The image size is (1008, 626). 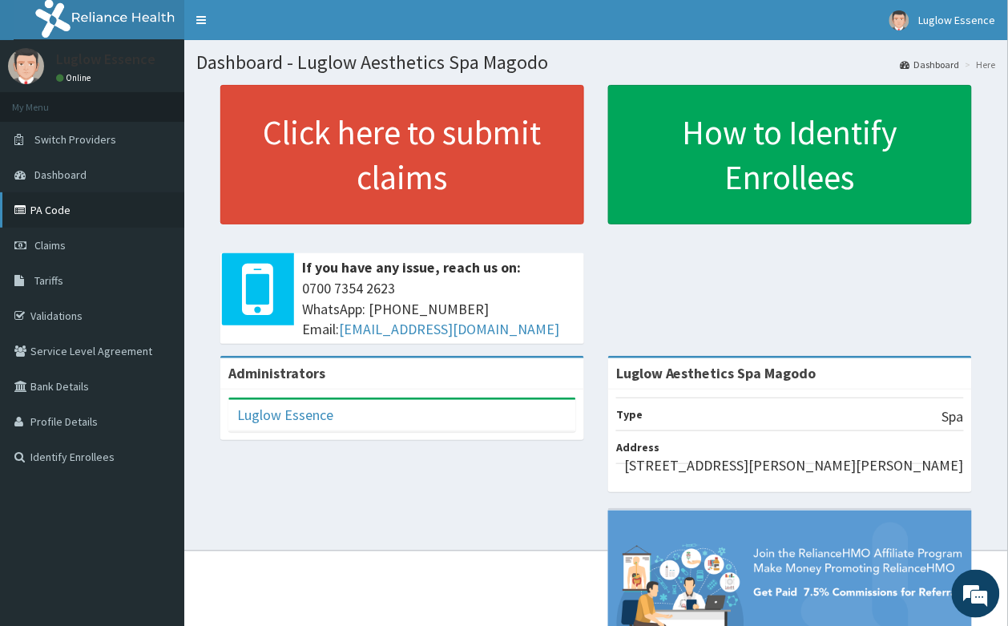 I want to click on li: Here, so click(x=978, y=64).